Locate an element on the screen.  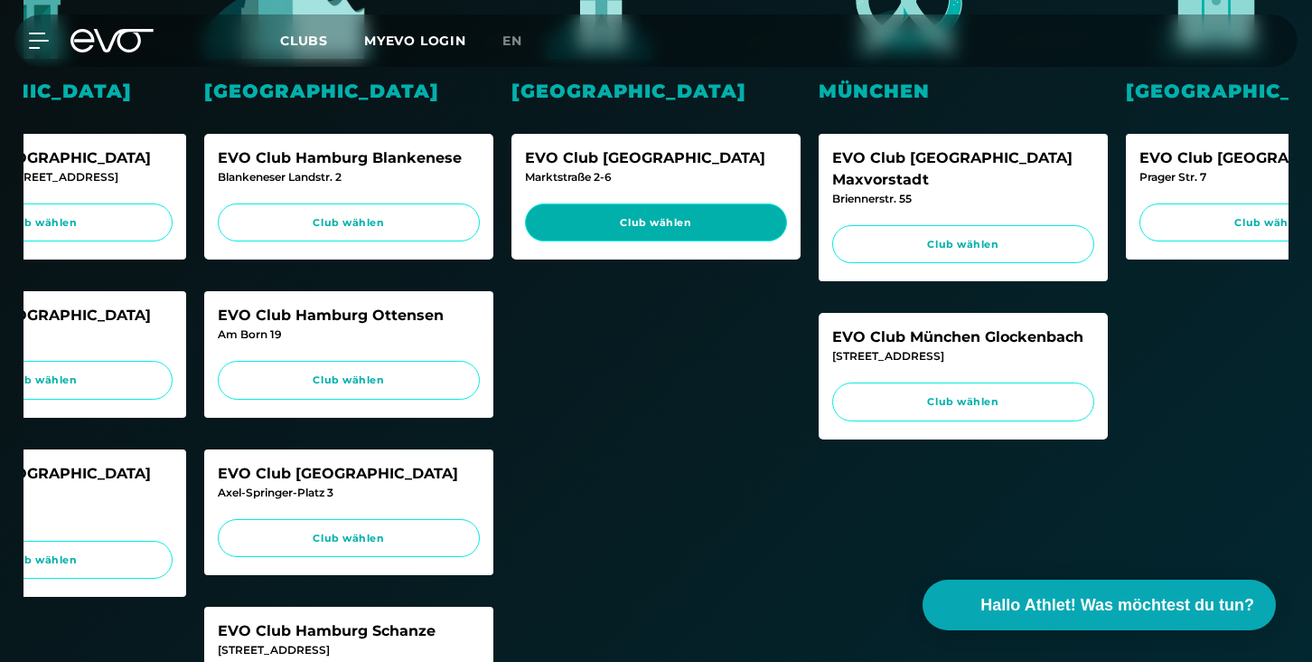
span: en is located at coordinates (512, 41).